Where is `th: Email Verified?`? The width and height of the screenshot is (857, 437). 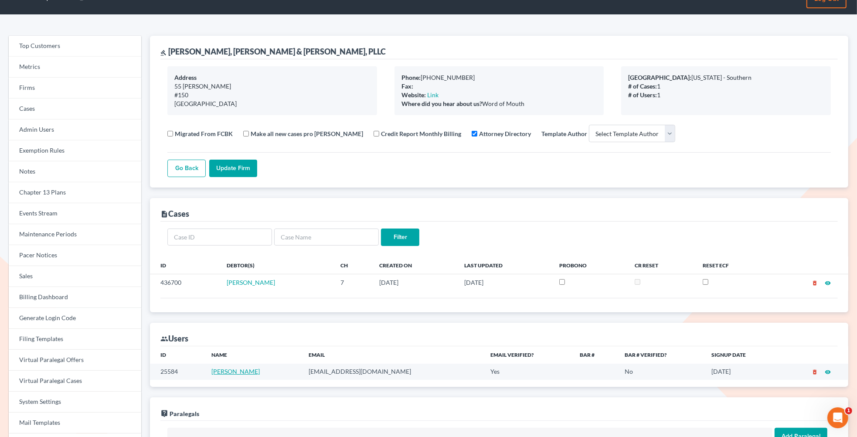 th: Email Verified? is located at coordinates (528, 355).